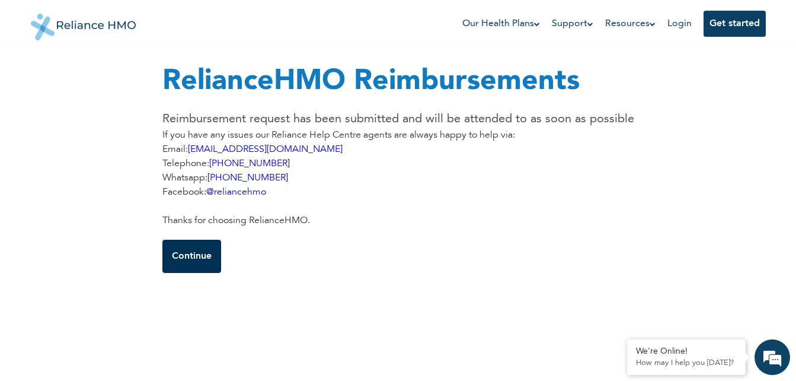 The image size is (796, 381). Describe the element at coordinates (192, 256) in the screenshot. I see `button: Continue` at that location.